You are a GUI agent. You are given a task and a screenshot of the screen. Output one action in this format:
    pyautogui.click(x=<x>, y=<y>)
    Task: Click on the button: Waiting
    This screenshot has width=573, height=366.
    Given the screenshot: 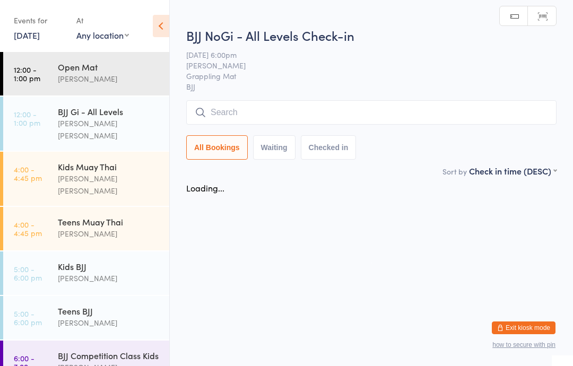 What is the action you would take?
    pyautogui.click(x=274, y=148)
    